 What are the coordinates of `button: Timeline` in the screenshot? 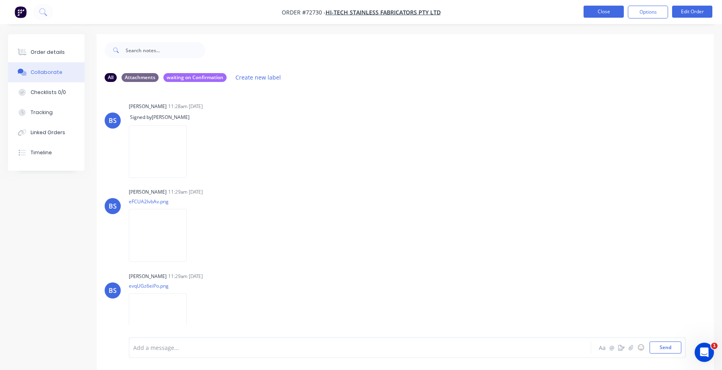 It's located at (46, 153).